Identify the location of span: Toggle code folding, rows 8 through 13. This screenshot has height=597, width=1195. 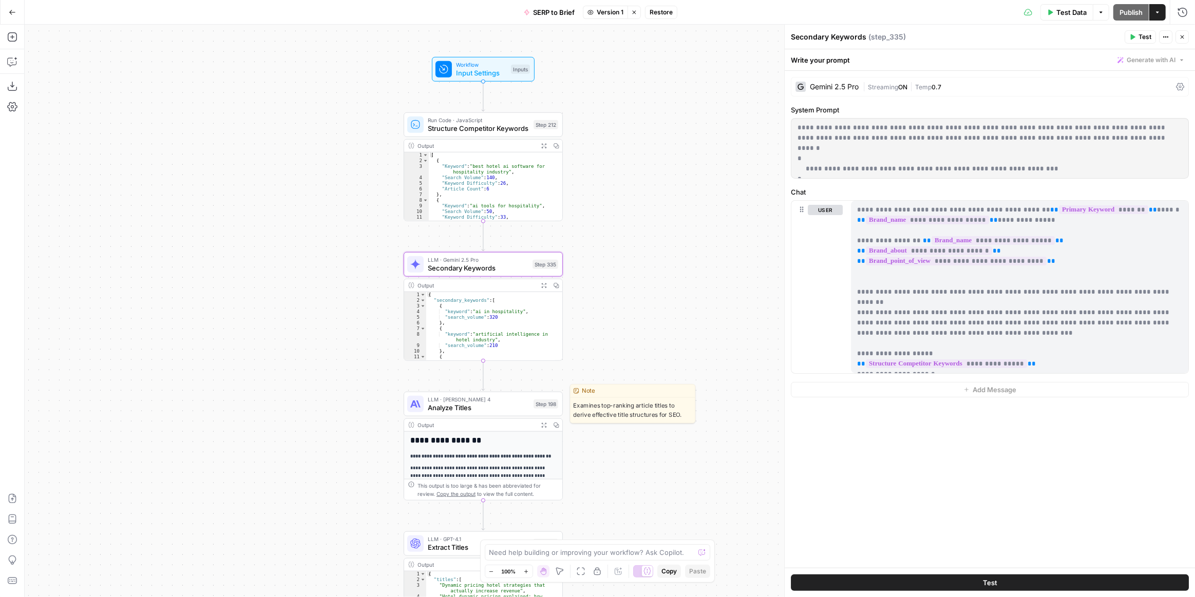
(425, 200).